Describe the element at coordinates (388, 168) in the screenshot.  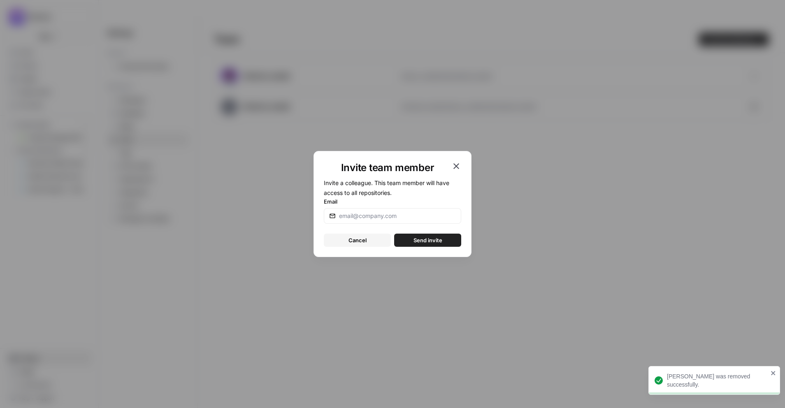
I see `h1: Invite team member` at that location.